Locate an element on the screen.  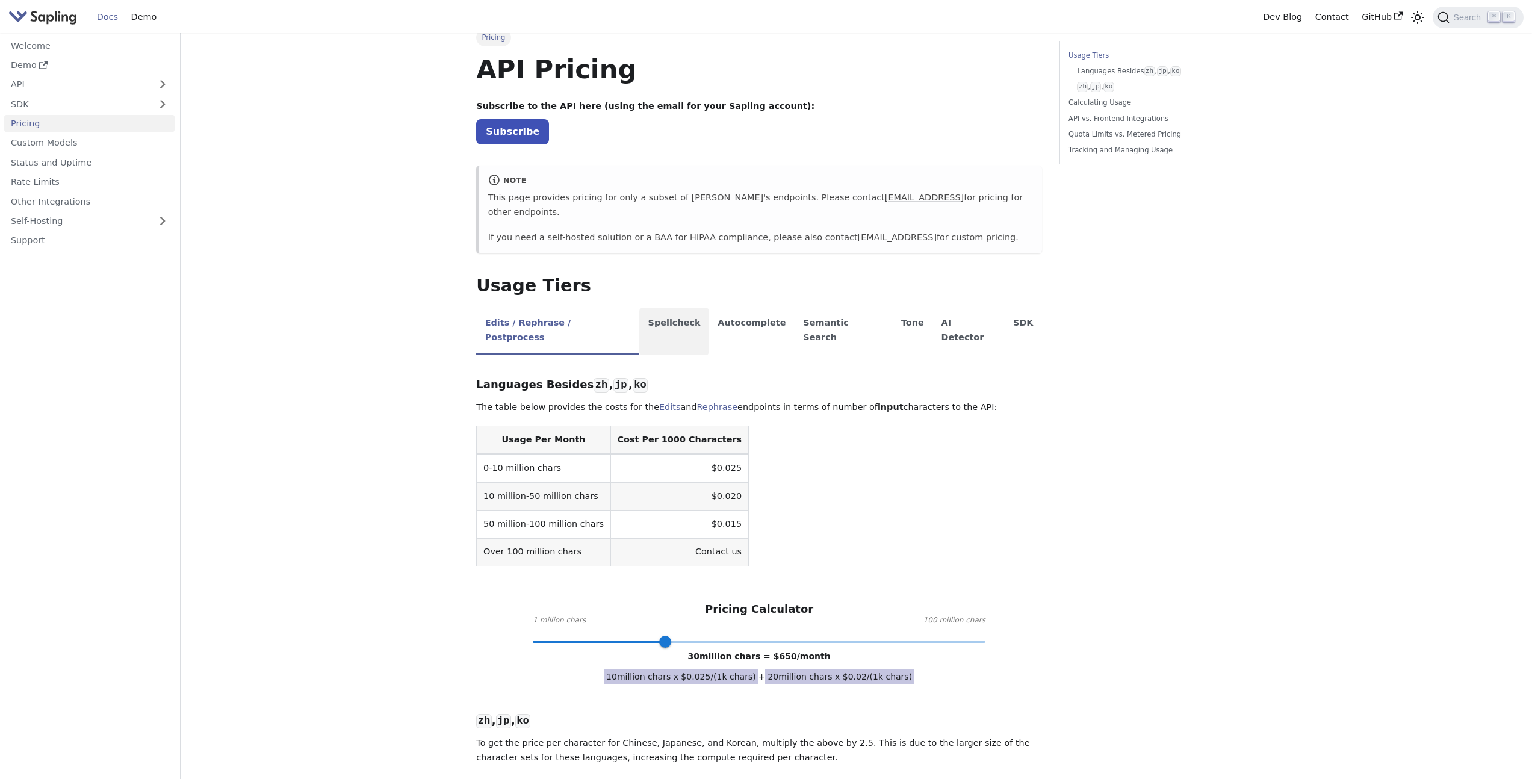
a: Docs is located at coordinates (107, 17).